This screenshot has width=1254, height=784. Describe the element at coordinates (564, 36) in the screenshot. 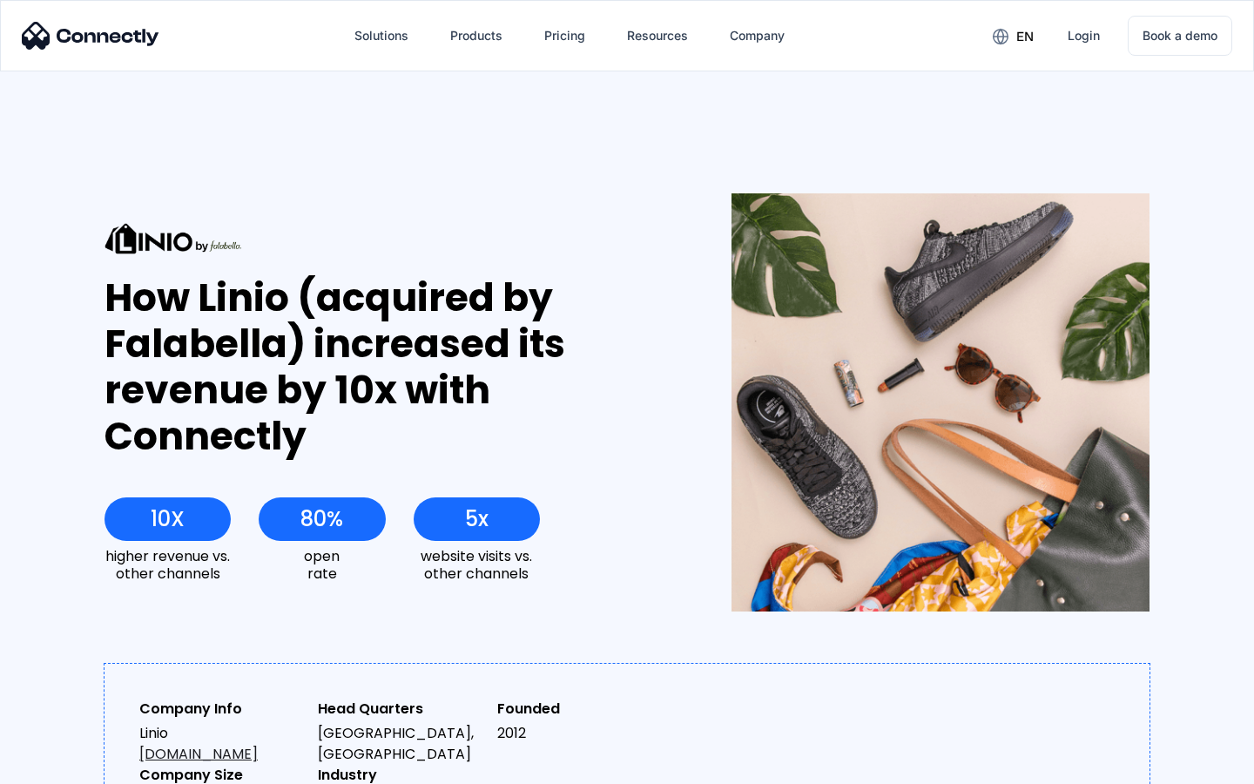

I see `a: Pricing` at that location.